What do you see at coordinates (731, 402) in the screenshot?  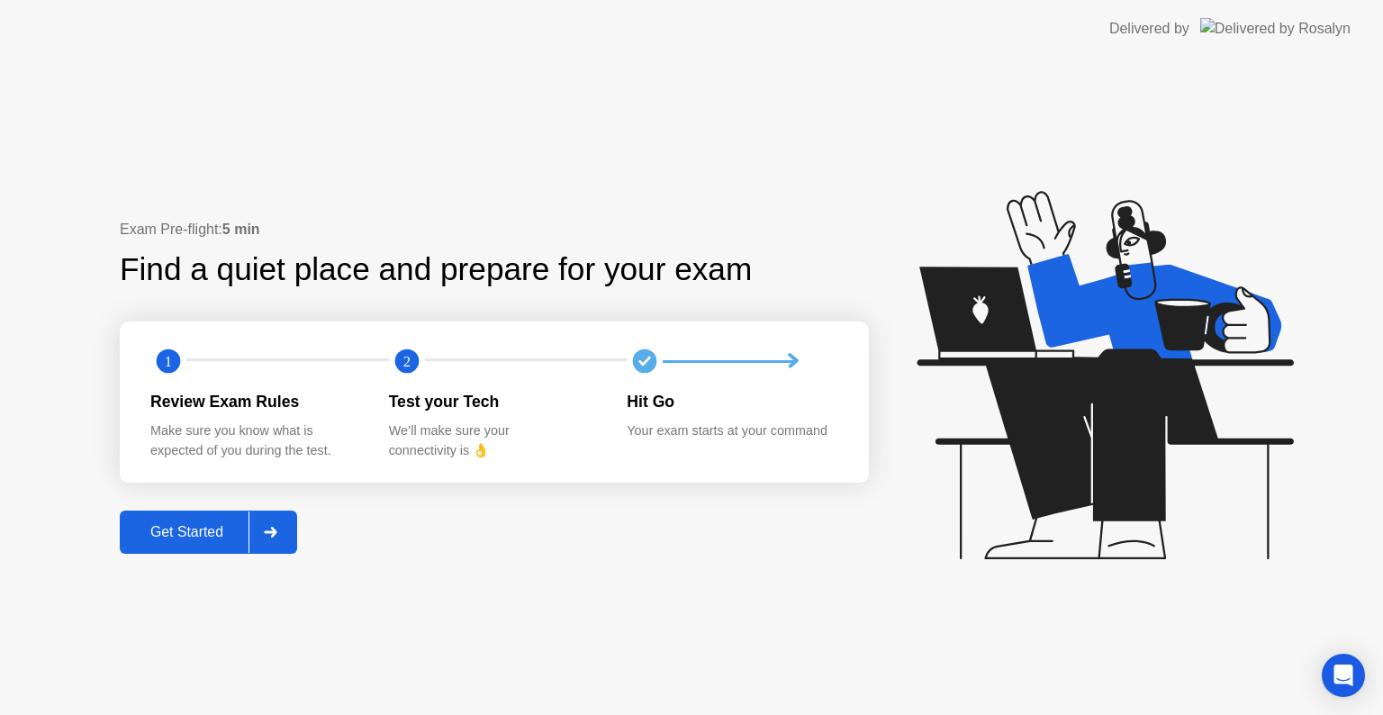 I see `div: Hit Go` at bounding box center [731, 402].